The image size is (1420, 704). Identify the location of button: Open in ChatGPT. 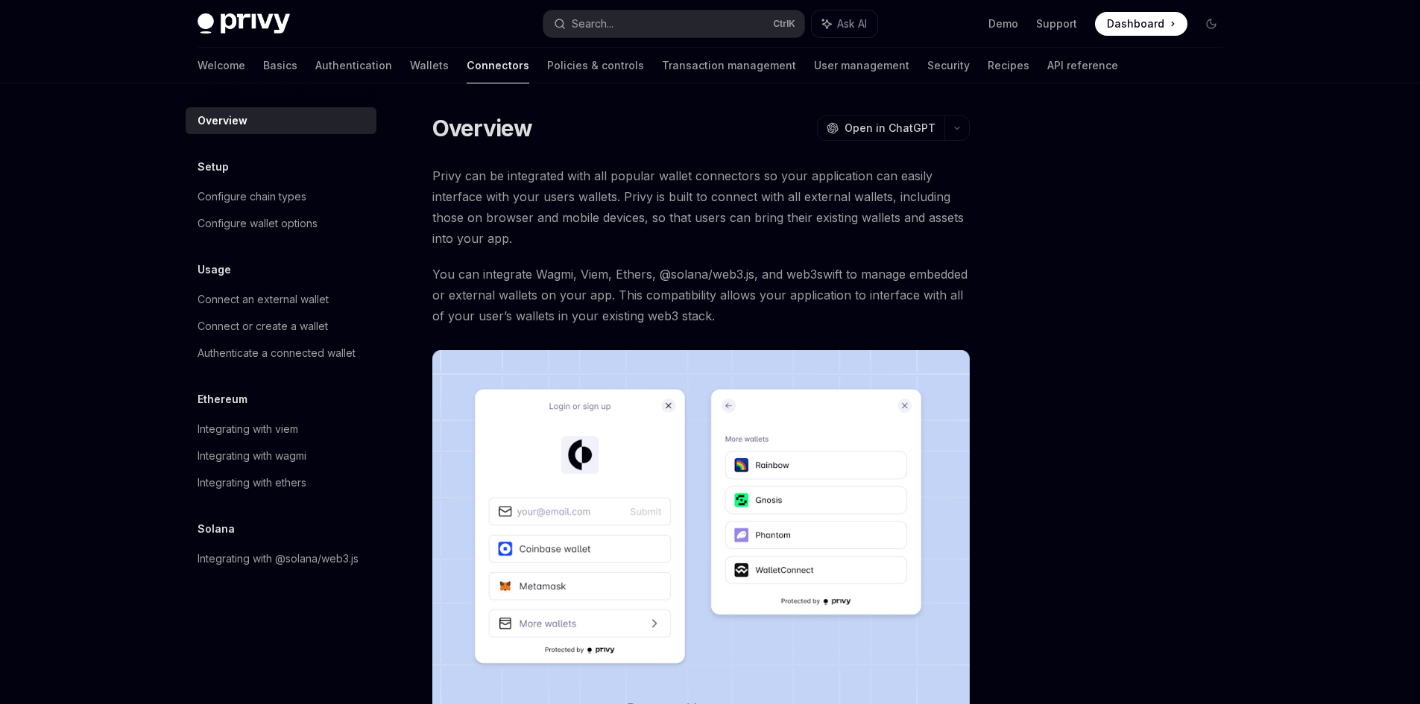
(880, 128).